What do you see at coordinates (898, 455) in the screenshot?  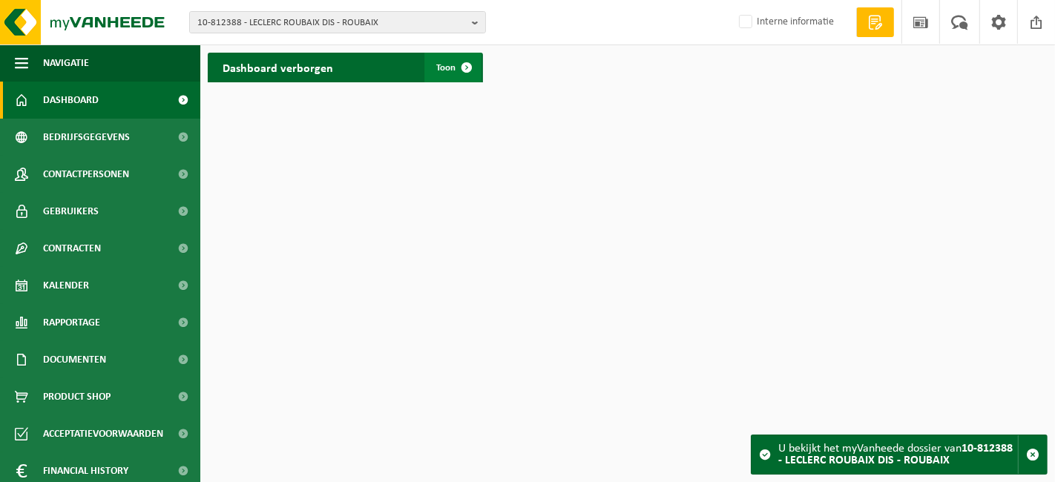 I see `div: U bekijkt het myVanheede dossier van` at bounding box center [898, 455].